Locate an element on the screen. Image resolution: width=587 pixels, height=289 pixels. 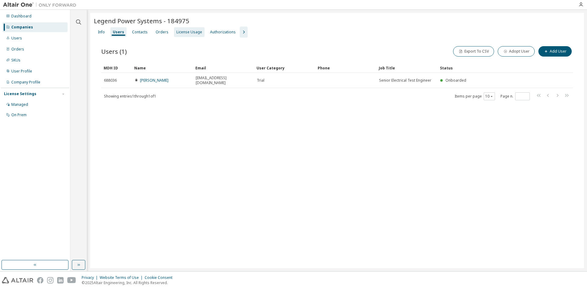
img: instagram.svg is located at coordinates (50, 280).